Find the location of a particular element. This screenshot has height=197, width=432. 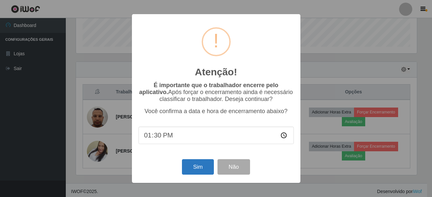

button: Não is located at coordinates (233, 167).